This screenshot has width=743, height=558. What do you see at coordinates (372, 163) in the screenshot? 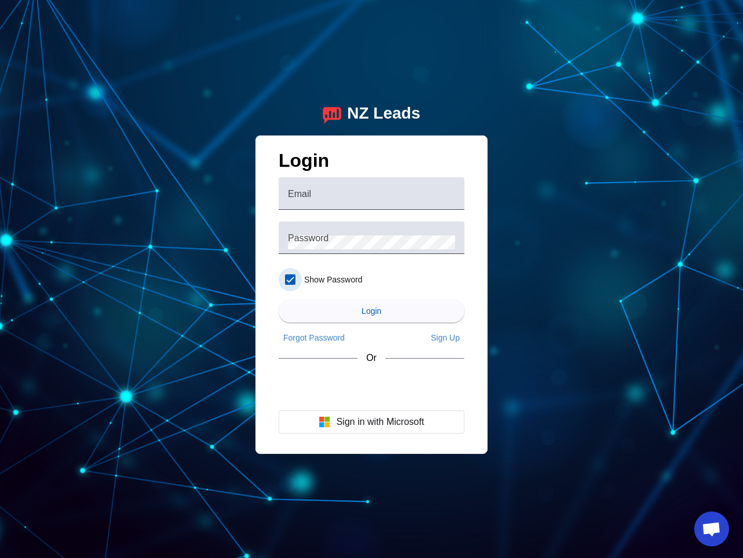
I see `h1: Login` at bounding box center [372, 163].